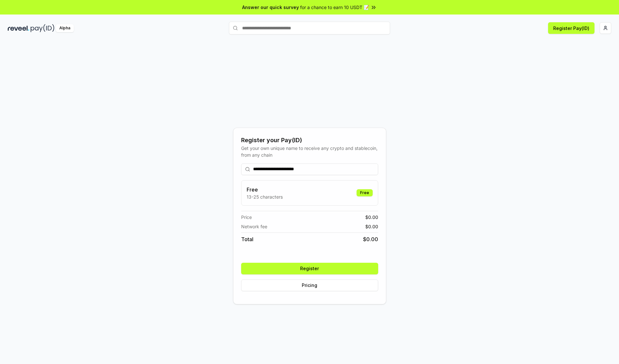 Image resolution: width=619 pixels, height=364 pixels. I want to click on button: Register Pay(ID), so click(572, 28).